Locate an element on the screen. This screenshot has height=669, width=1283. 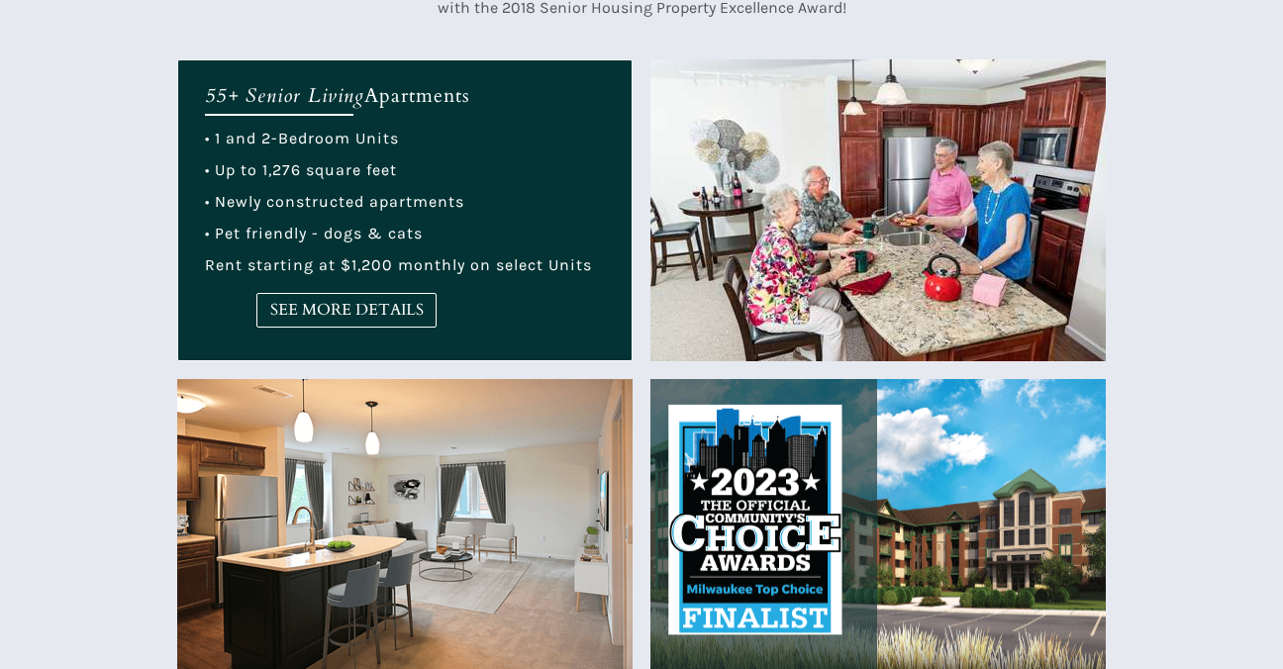
span: • Pet friendly - dogs & cats is located at coordinates (314, 233).